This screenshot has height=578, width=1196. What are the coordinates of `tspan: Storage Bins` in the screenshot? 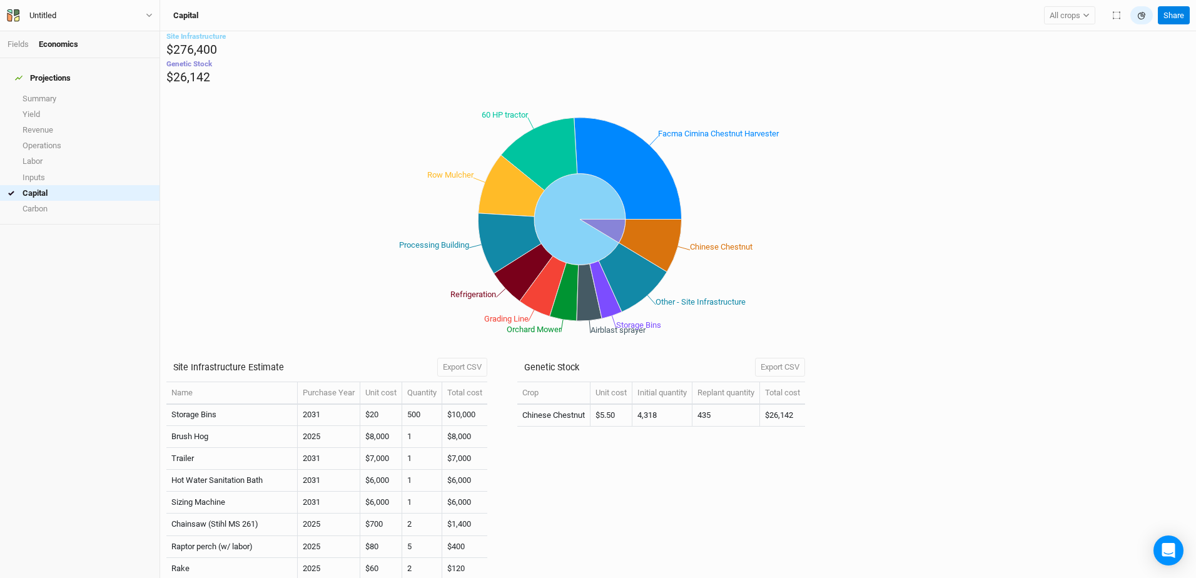 It's located at (638, 325).